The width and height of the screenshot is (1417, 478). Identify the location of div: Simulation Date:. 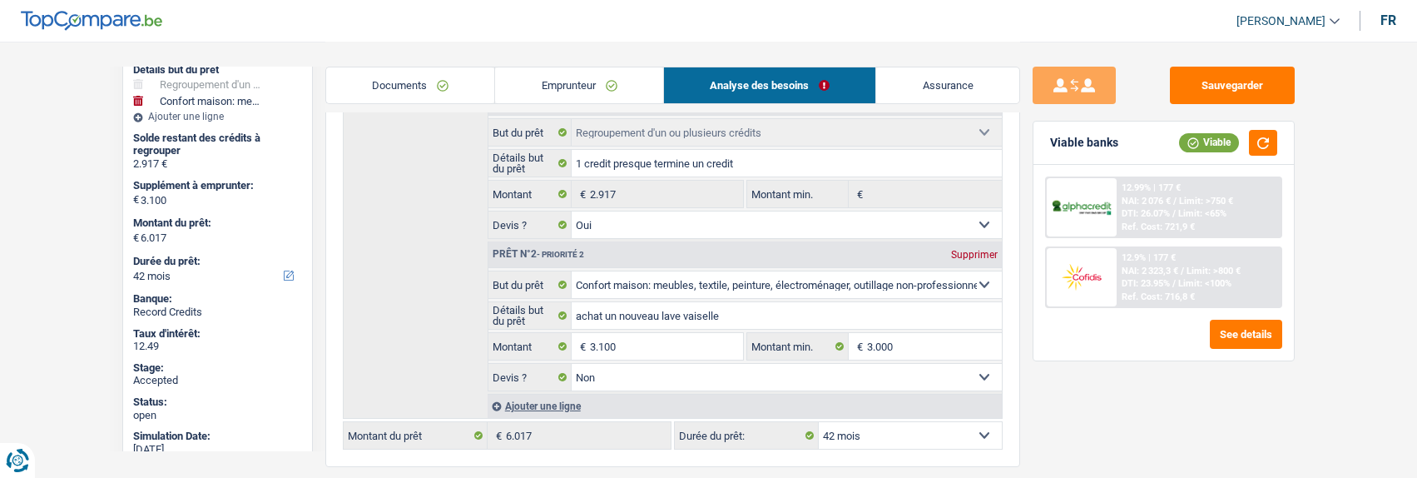
(217, 436).